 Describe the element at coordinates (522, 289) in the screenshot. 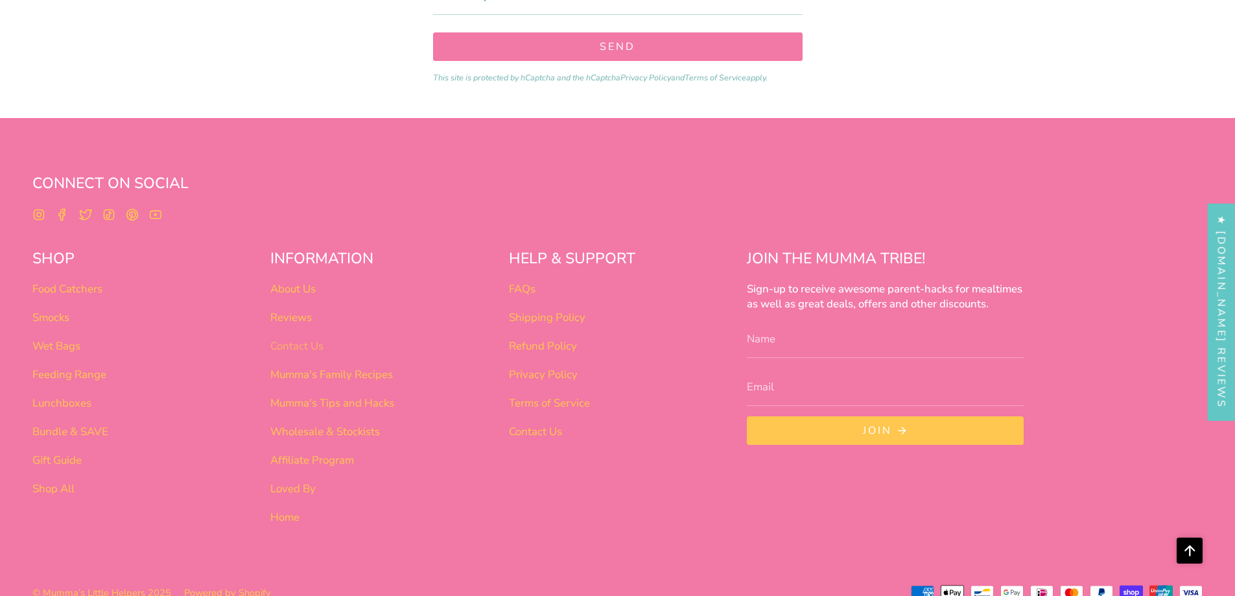

I see `a: FAQs` at that location.